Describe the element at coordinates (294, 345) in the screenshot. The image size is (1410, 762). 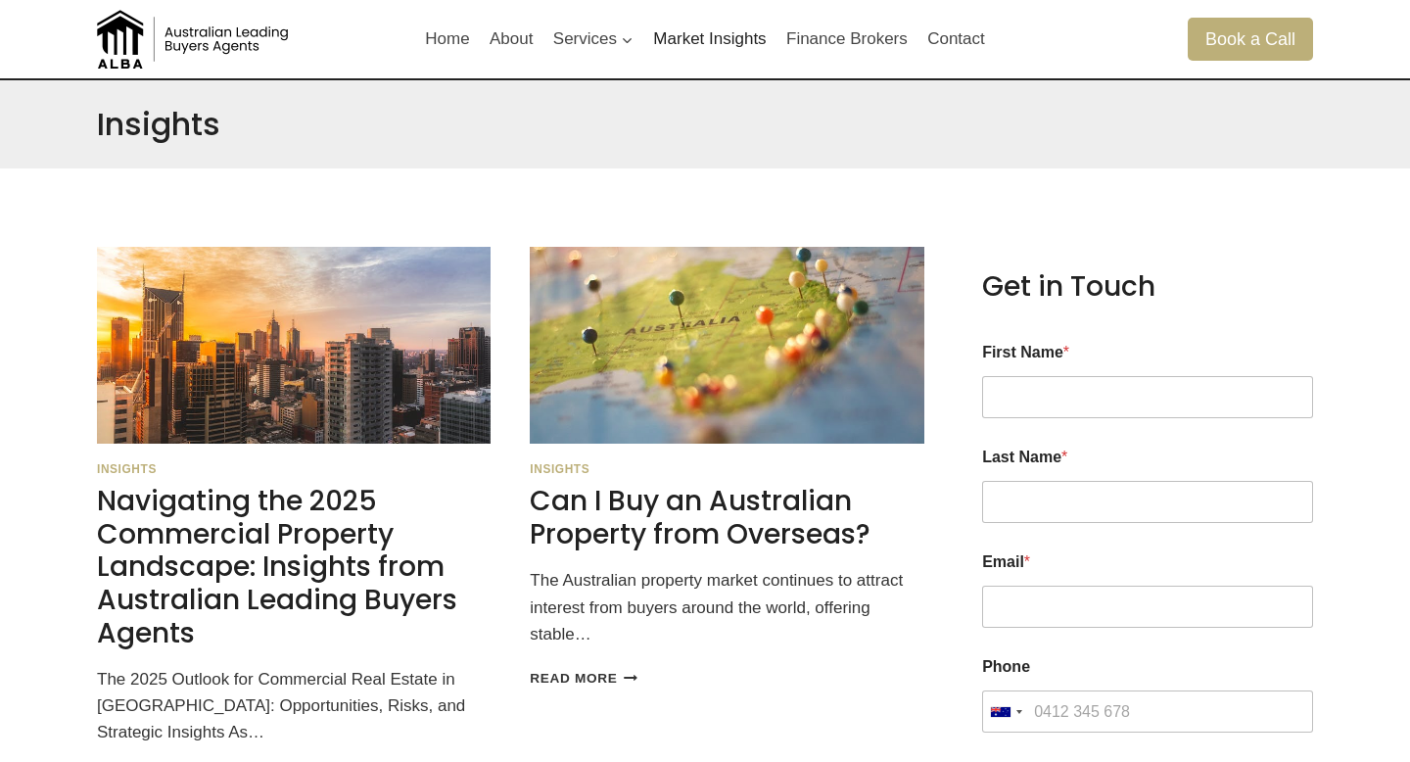
I see `img: Stunning view of Melbourne's skyline at sunset, capturing modern skyscrapers and warm sky.` at that location.